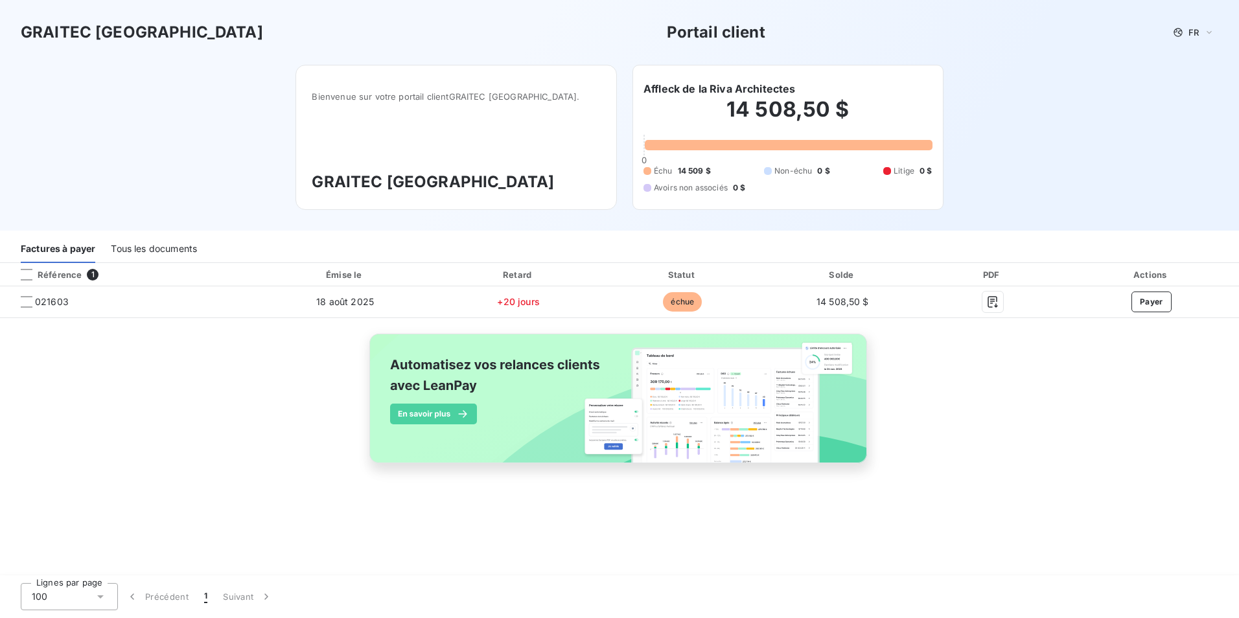  I want to click on div: Statut, so click(682, 275).